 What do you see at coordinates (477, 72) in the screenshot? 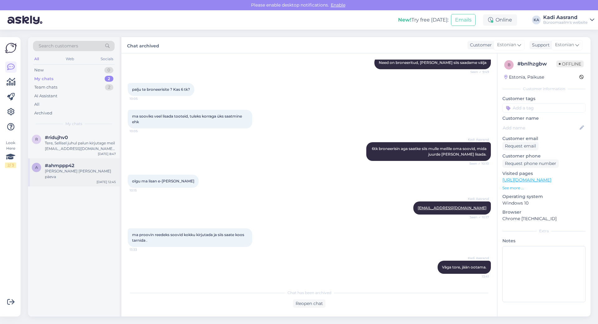
I see `span: Seen ✓ 9:49` at bounding box center [477, 72].